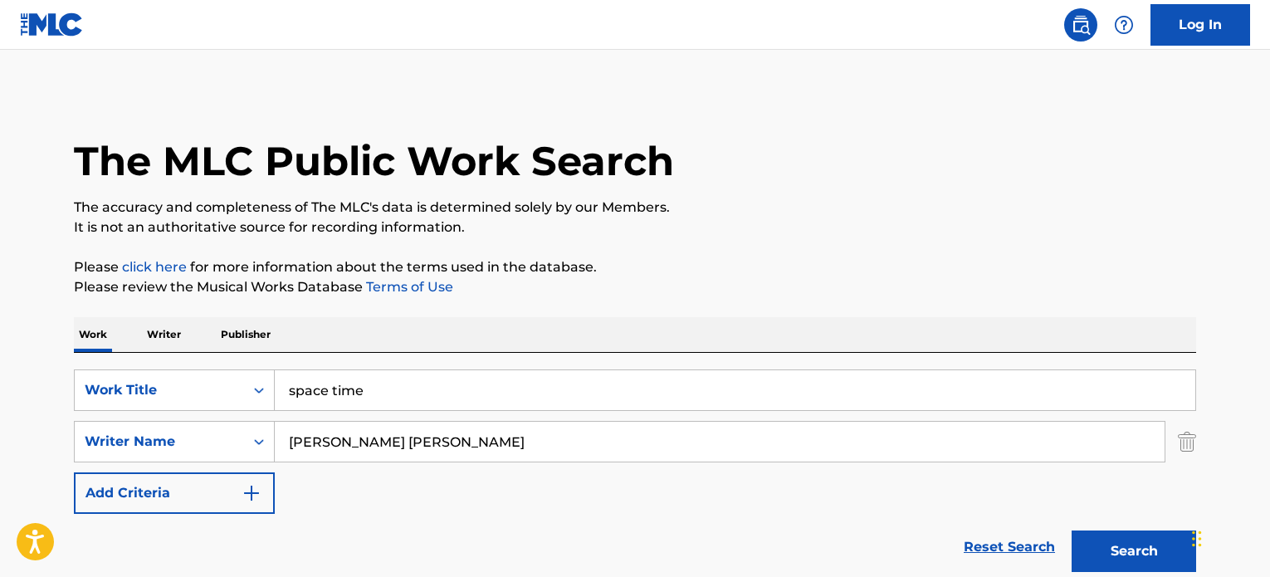 The width and height of the screenshot is (1270, 577). I want to click on p: The accuracy and completeness of The MLC's data is determined solely by our Members., so click(635, 208).